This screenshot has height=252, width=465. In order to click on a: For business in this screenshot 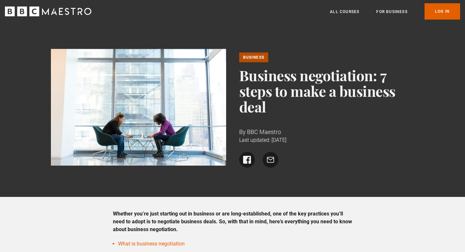, I will do `click(392, 12)`.